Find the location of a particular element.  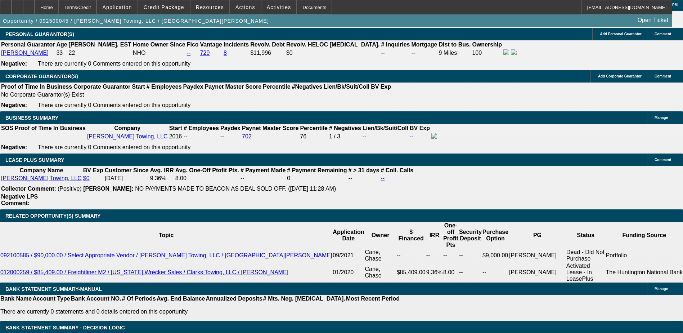

b: Fico is located at coordinates (193, 44).